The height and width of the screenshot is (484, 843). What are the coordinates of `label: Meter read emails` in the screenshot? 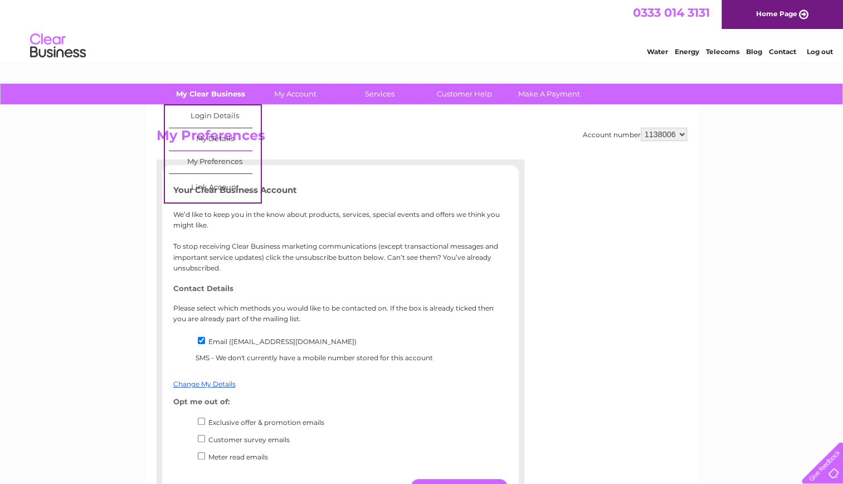 It's located at (238, 456).